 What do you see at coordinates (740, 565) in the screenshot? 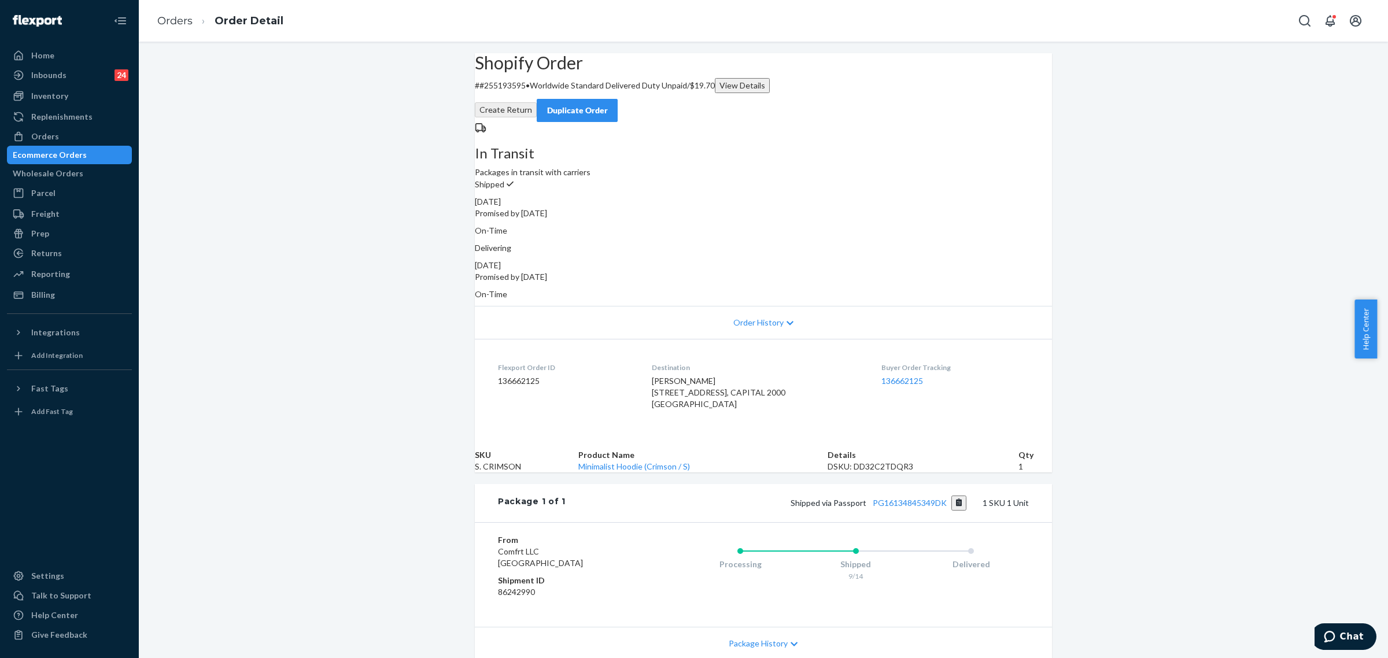
I see `div: Processing` at bounding box center [740, 565].